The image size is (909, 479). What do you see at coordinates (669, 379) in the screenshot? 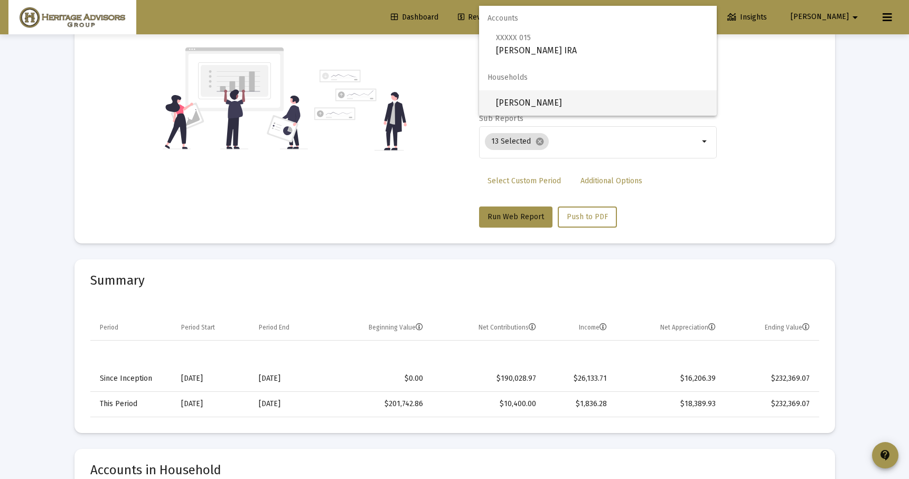
I see `td: $16,206.39` at bounding box center [669, 379].